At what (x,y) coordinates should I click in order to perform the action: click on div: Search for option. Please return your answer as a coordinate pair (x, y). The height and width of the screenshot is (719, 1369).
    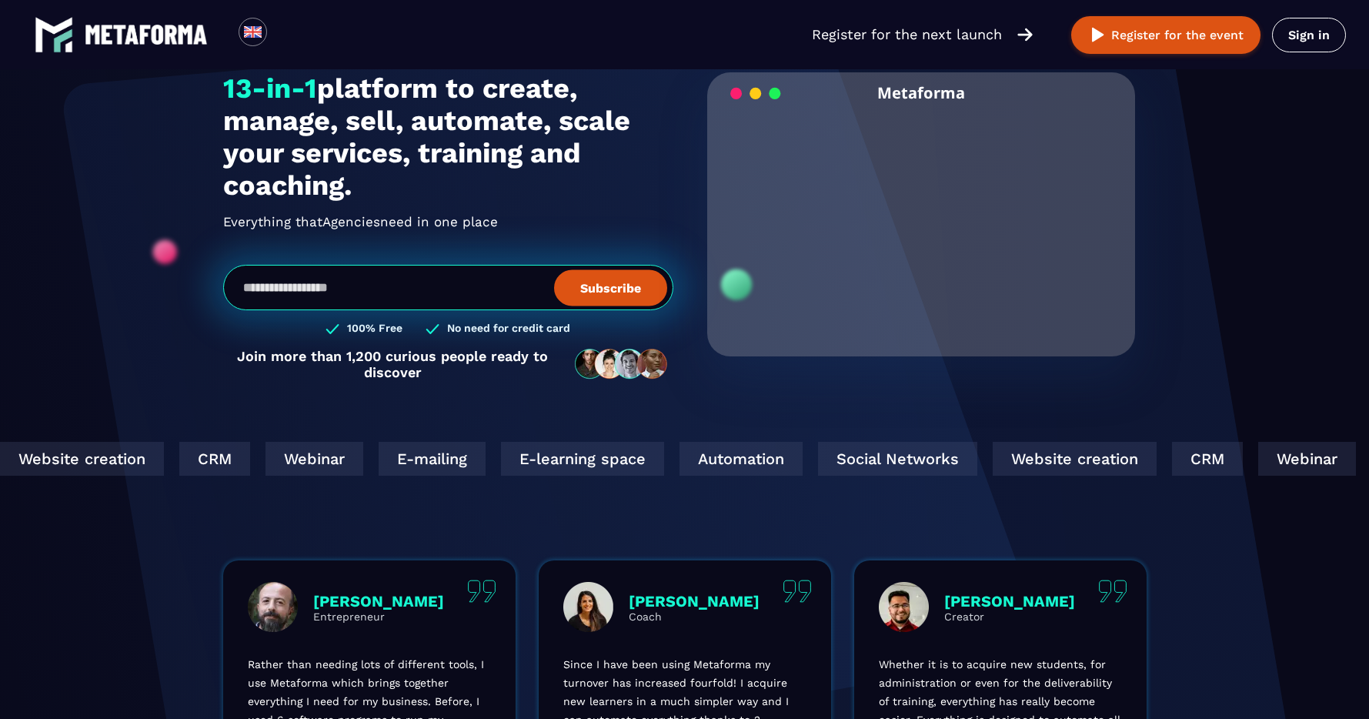
    Looking at the image, I should click on (286, 35).